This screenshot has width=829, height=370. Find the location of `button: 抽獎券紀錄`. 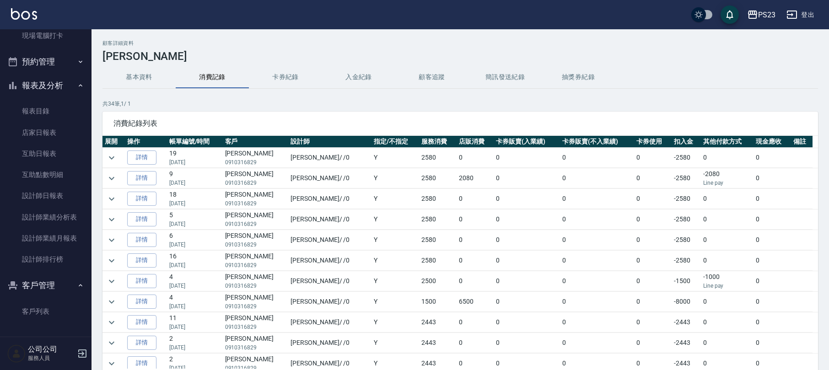

button: 抽獎券紀錄 is located at coordinates (578, 77).